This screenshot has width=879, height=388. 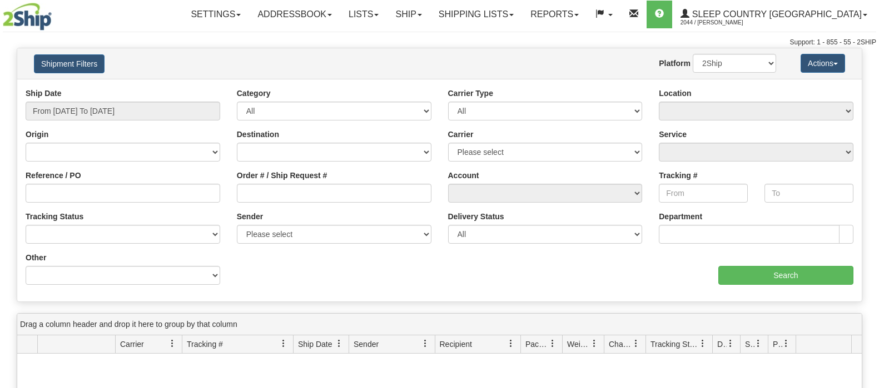 I want to click on label: Tracking Status, so click(x=54, y=217).